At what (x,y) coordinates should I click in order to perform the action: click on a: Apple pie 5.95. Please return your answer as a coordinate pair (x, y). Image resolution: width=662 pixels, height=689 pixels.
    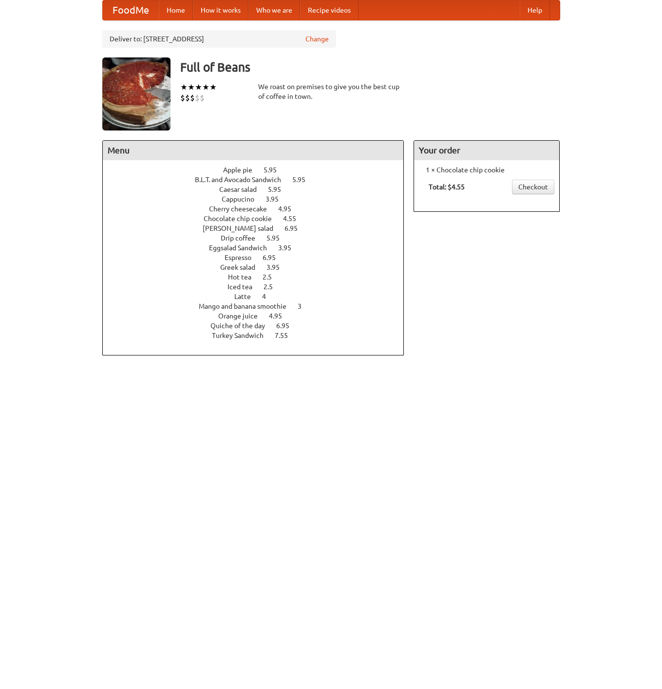
    Looking at the image, I should click on (259, 170).